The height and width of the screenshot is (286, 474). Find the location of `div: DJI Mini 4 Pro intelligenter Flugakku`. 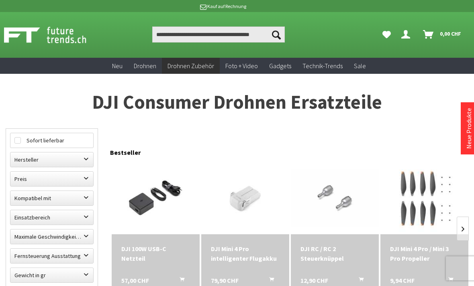

div: DJI Mini 4 Pro intelligenter Flugakku is located at coordinates (245, 254).